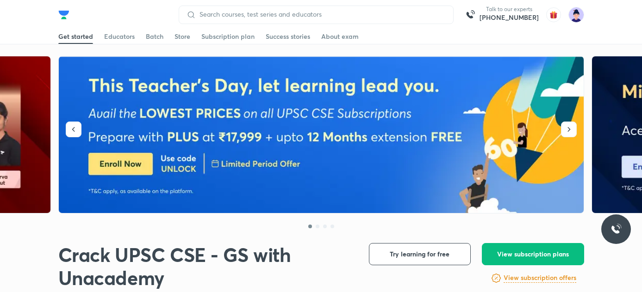 The width and height of the screenshot is (642, 292). I want to click on a: Store, so click(182, 37).